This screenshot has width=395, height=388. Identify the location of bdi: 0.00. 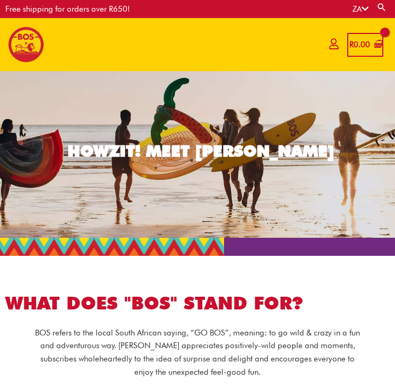
(359, 45).